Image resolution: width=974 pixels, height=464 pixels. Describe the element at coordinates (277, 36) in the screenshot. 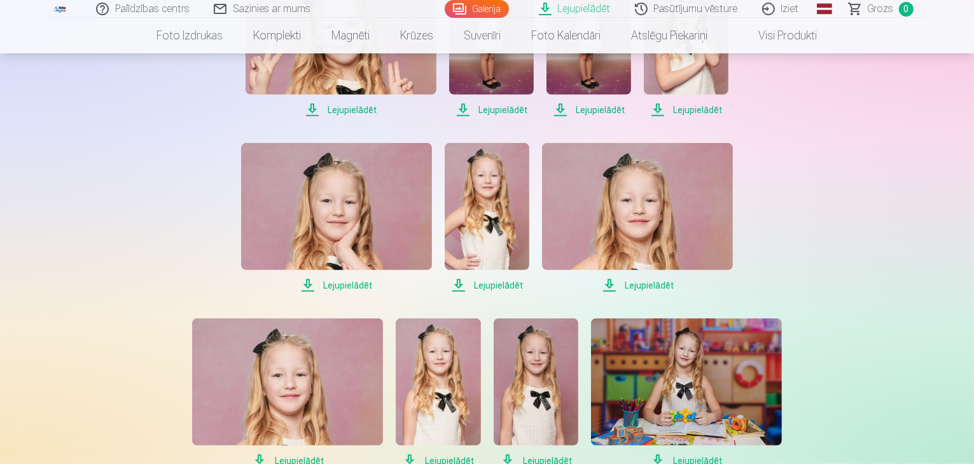

I see `a: Komplekti` at that location.